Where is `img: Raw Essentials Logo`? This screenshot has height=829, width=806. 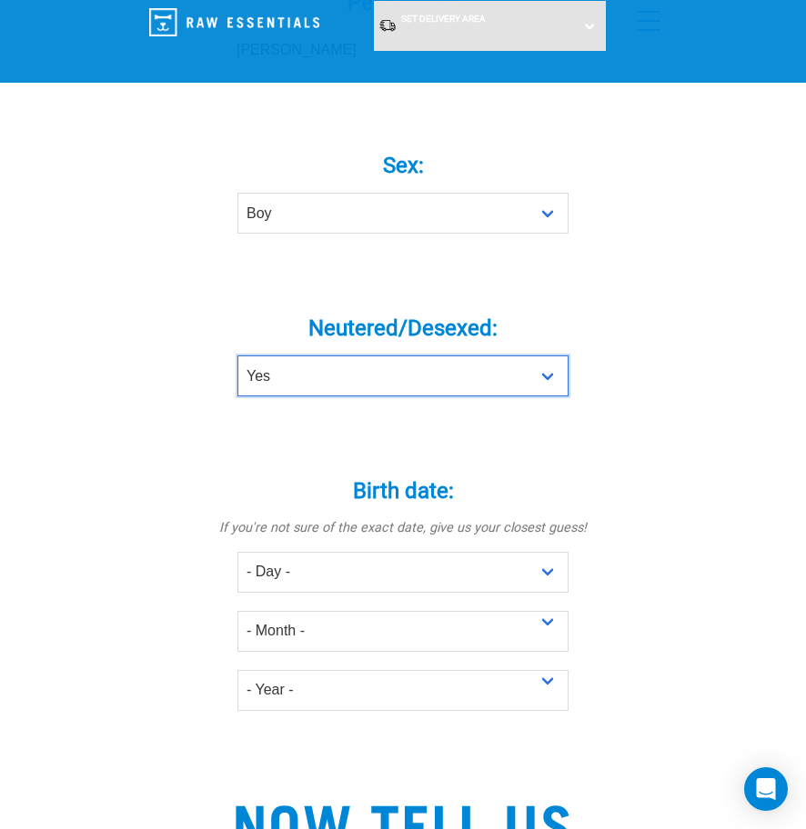
img: Raw Essentials Logo is located at coordinates (234, 22).